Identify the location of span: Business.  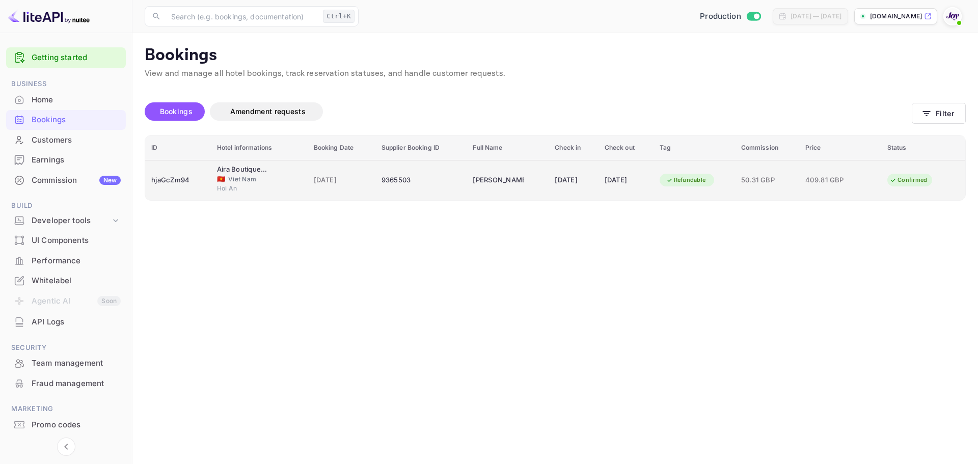
(66, 84).